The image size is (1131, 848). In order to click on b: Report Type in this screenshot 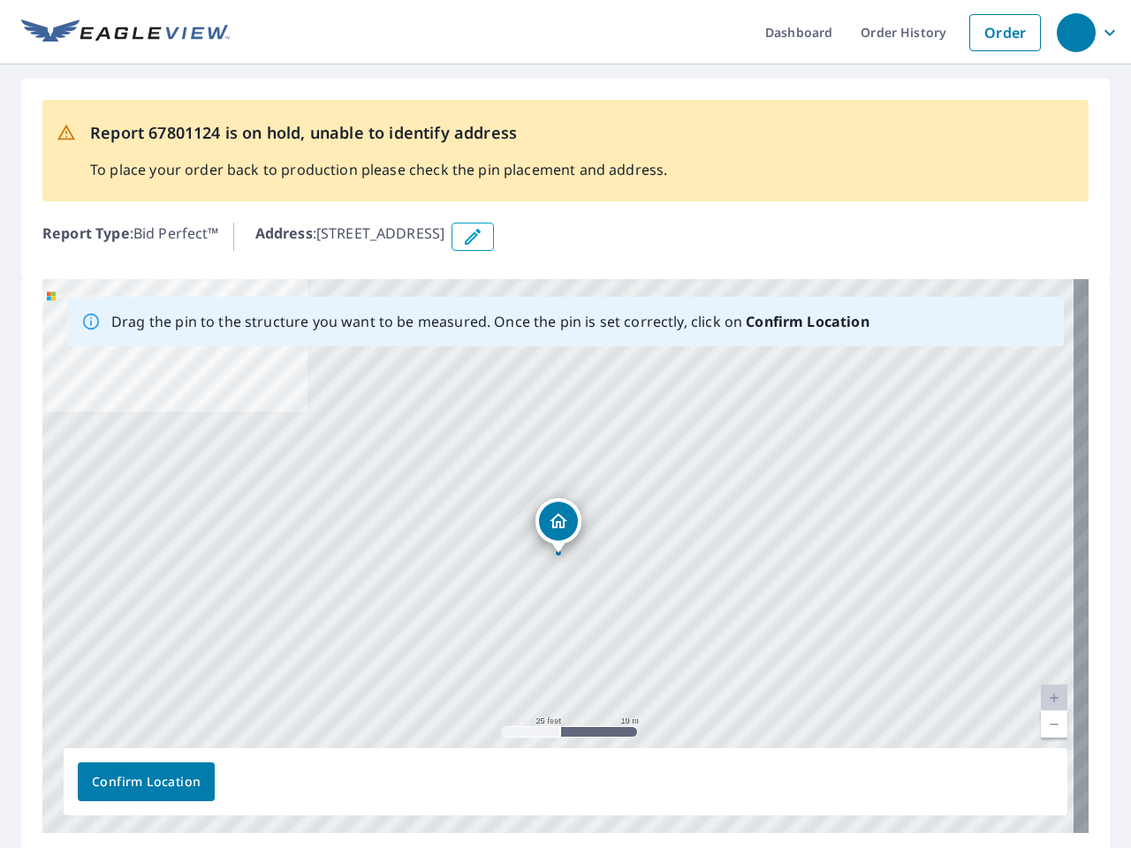, I will do `click(86, 233)`.